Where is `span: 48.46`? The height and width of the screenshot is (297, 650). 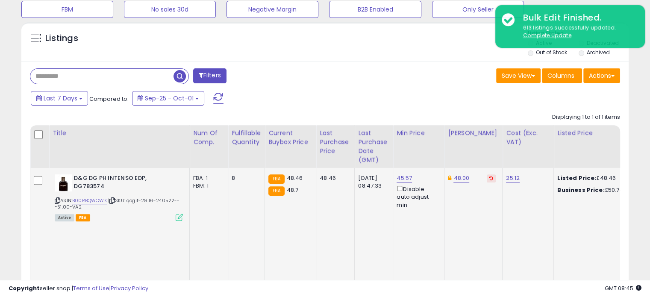
span: 48.46 is located at coordinates (295, 178).